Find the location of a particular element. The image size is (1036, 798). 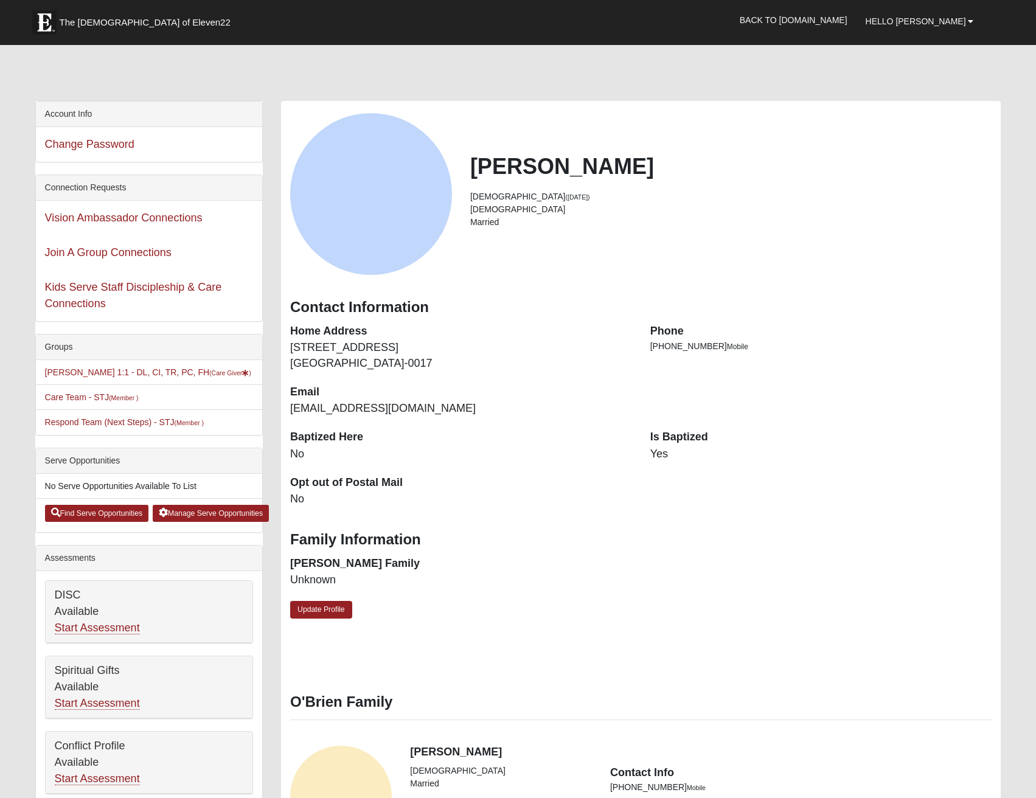

img: Eleven22 logo is located at coordinates (44, 23).